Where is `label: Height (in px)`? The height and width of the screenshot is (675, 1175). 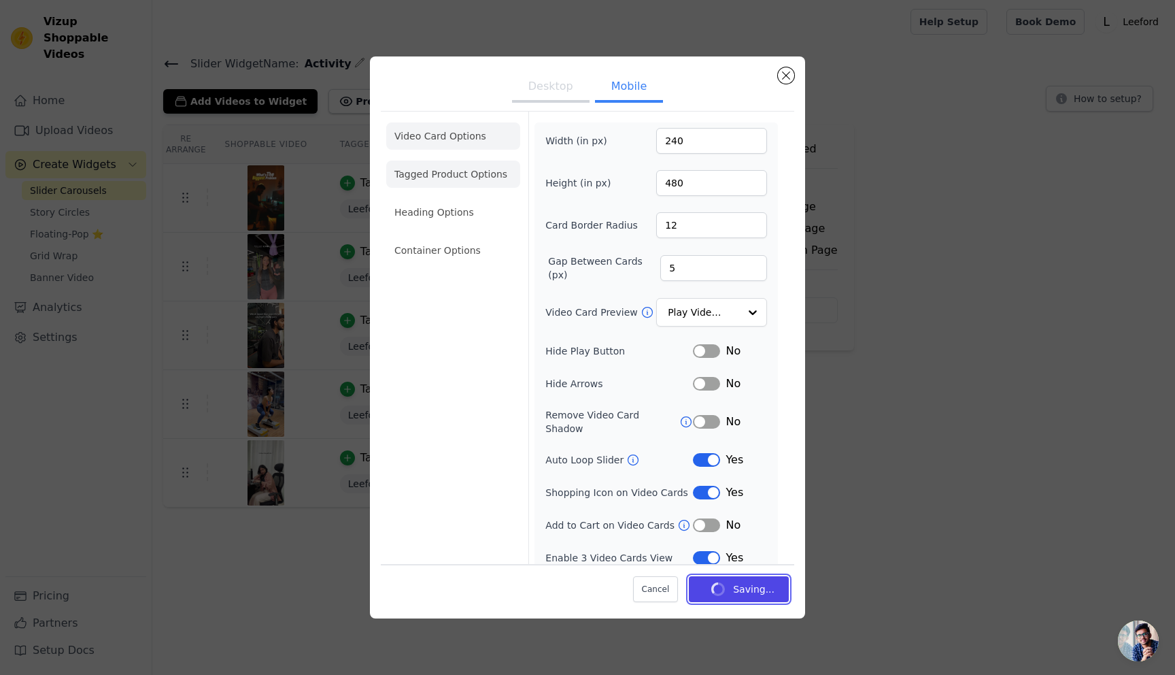
label: Height (in px) is located at coordinates (582, 183).